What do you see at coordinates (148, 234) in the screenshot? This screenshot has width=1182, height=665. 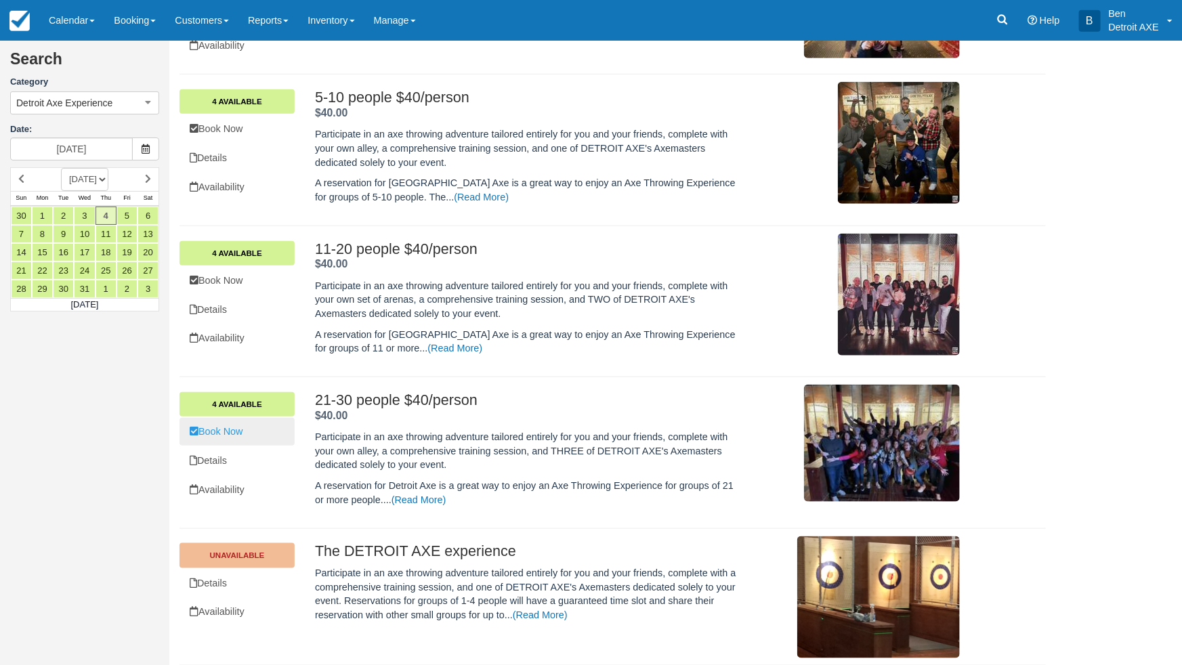 I see `a: 13` at bounding box center [148, 234].